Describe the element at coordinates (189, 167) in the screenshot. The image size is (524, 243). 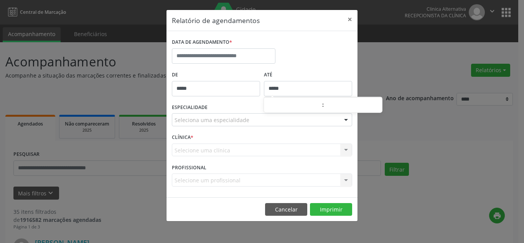
I see `label: PROFISSIONAL` at that location.